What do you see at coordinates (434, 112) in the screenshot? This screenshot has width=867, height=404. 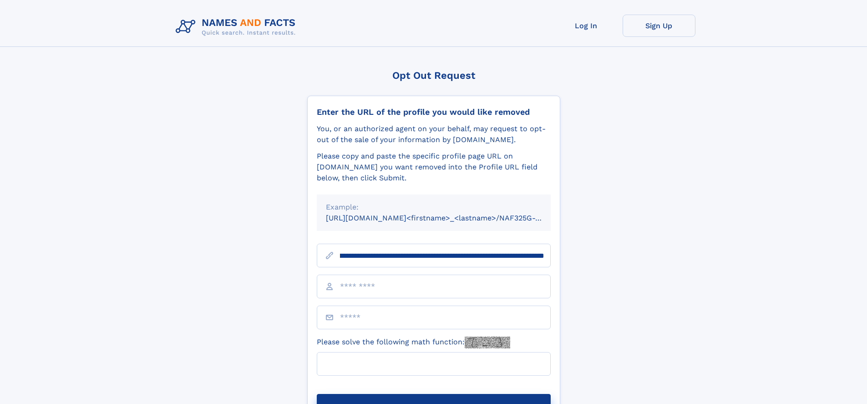 I see `div: Enter the URL of the profile you would like removed` at bounding box center [434, 112].